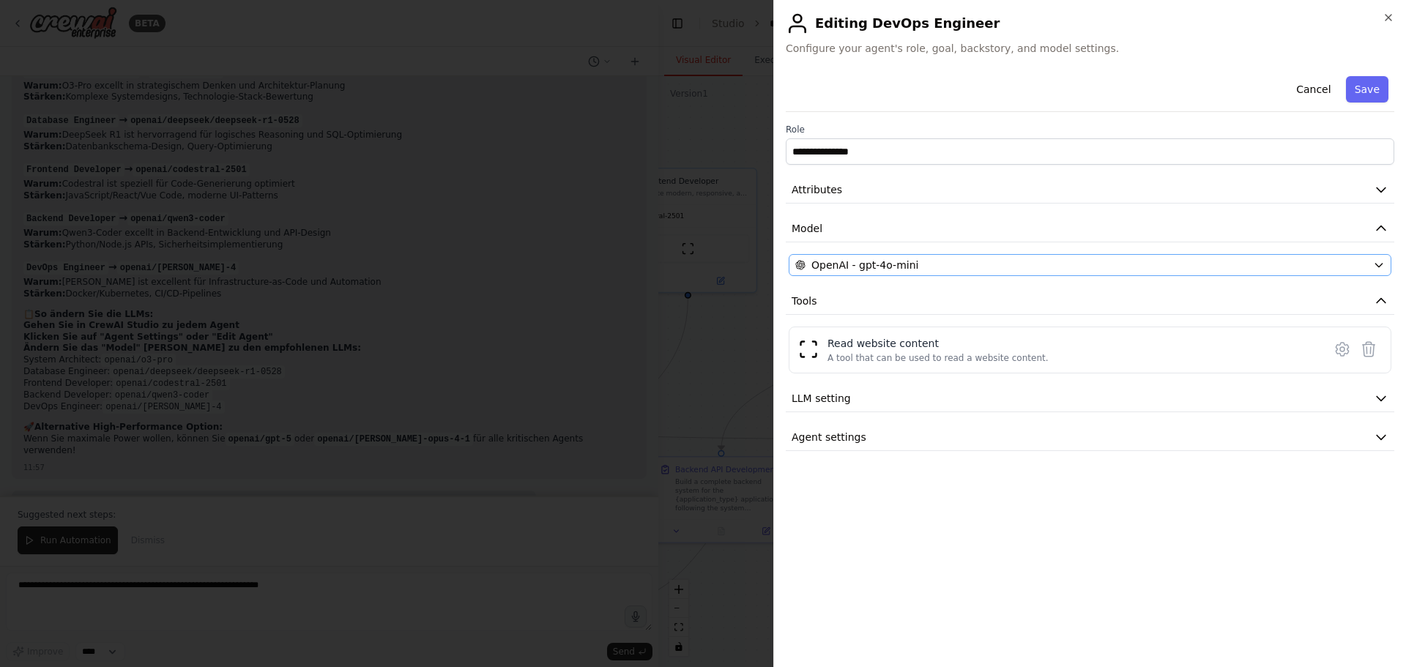  What do you see at coordinates (804, 301) in the screenshot?
I see `span: Tools` at bounding box center [804, 301].